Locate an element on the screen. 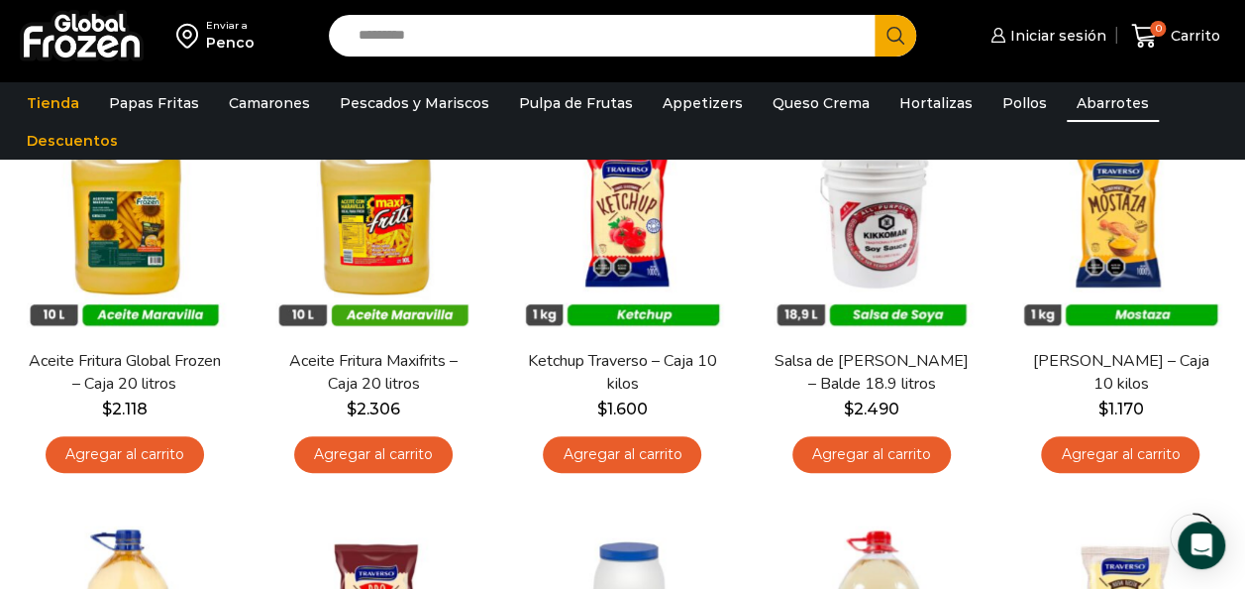 The width and height of the screenshot is (1245, 589). div: Open Intercom Messenger is located at coordinates (1202, 545).